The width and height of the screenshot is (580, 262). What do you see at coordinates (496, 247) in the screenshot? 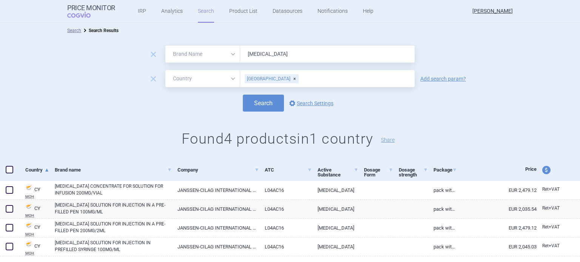
I see `a: EUR 2,045.03` at bounding box center [496, 247].